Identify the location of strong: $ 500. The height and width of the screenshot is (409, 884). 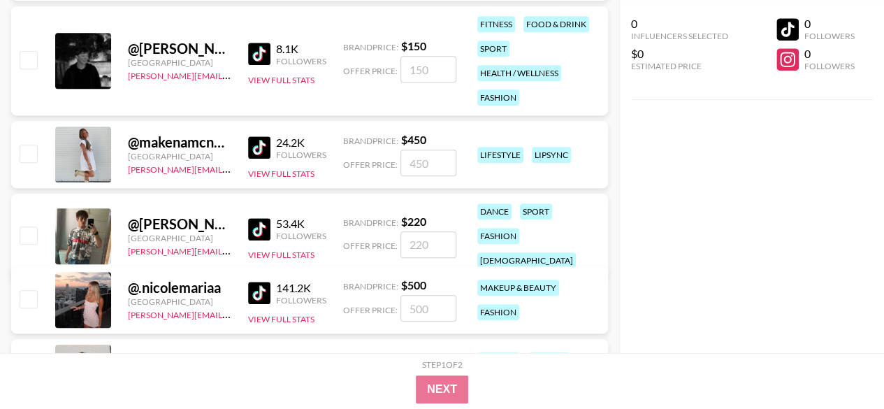
(414, 285).